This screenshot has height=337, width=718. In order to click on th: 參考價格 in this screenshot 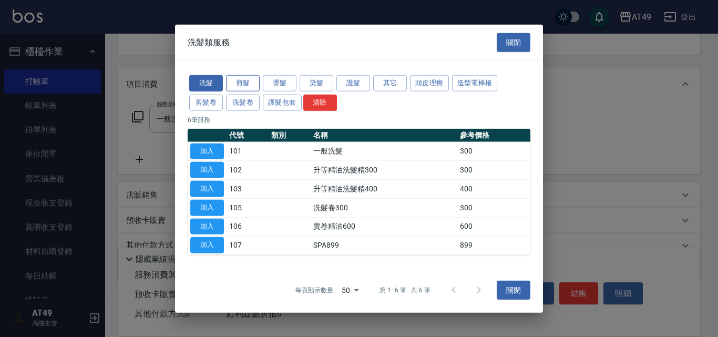, I will do `click(494, 135)`.